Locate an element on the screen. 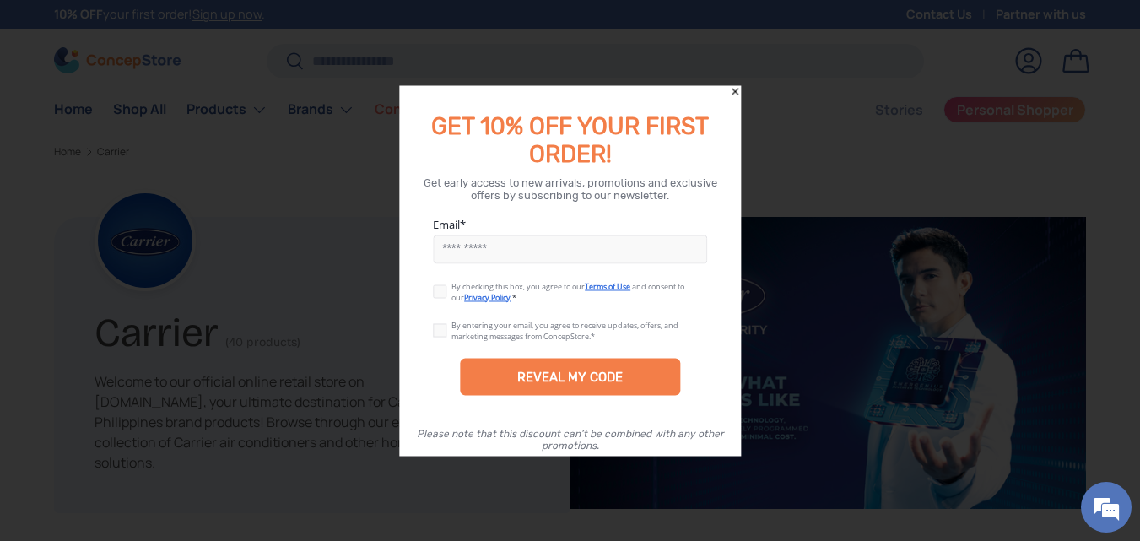  span: and consent to our is located at coordinates (568, 291).